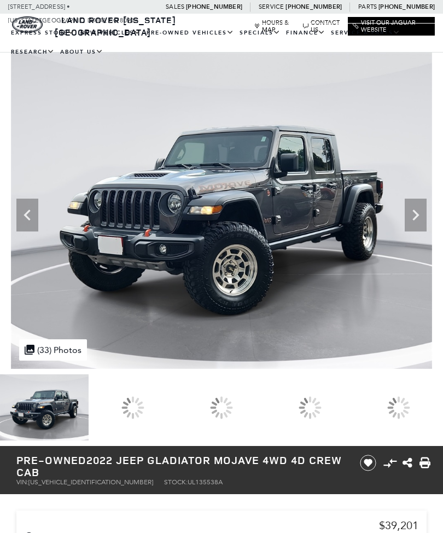  Describe the element at coordinates (27, 25) in the screenshot. I see `img: Land Rover` at that location.